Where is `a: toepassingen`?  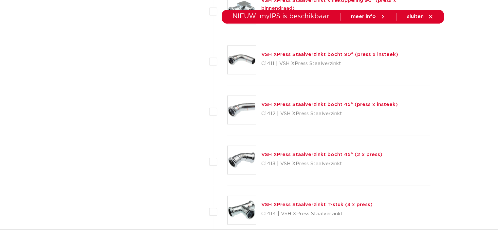 a: toepassingen is located at coordinates (251, 37).